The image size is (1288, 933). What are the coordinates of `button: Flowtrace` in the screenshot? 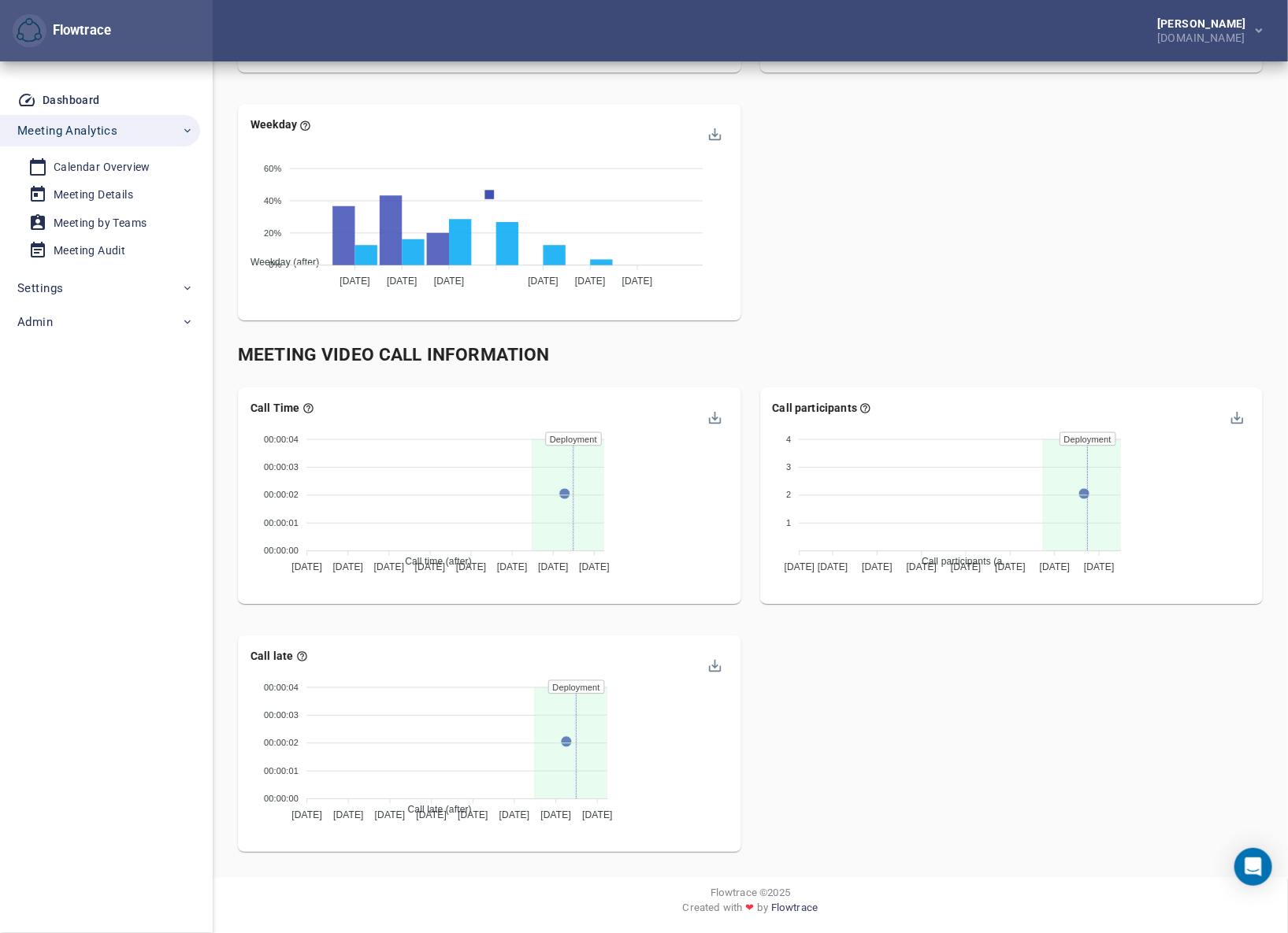 It's located at (29, 31).